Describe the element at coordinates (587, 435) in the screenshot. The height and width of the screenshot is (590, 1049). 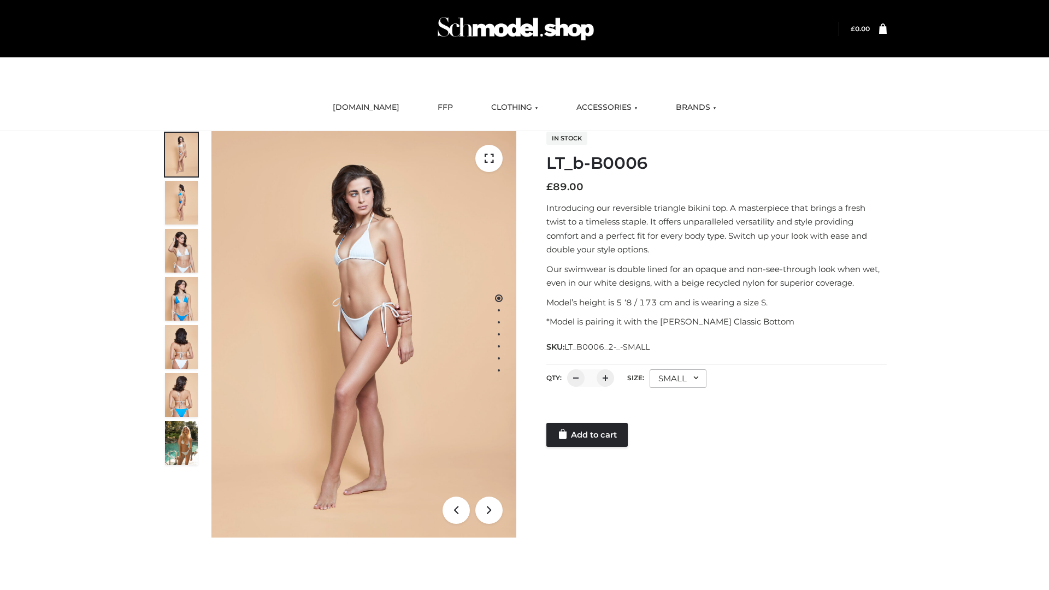
I see `a: Add to cart` at that location.